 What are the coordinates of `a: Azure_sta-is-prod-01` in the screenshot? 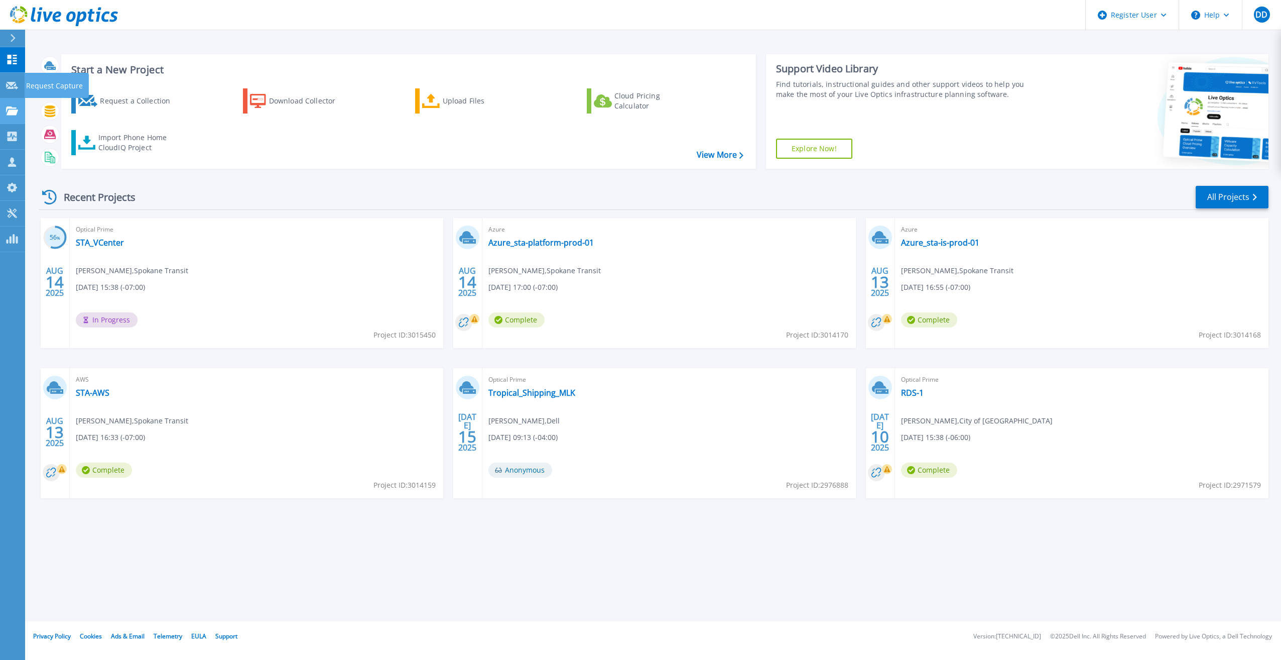 It's located at (940, 242).